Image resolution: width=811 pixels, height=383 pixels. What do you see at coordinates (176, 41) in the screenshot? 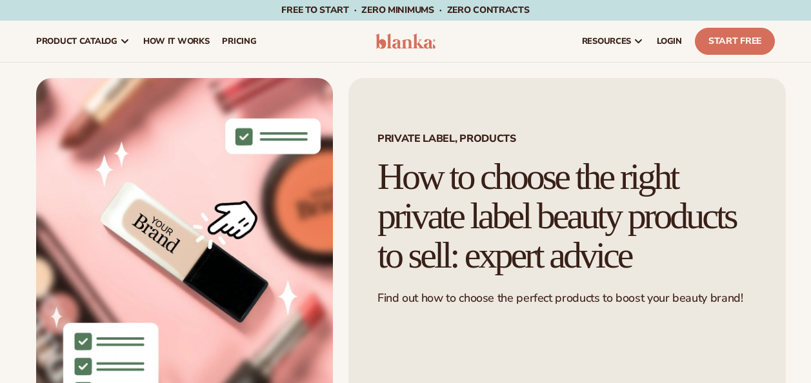
I see `span: How It Works` at bounding box center [176, 41].